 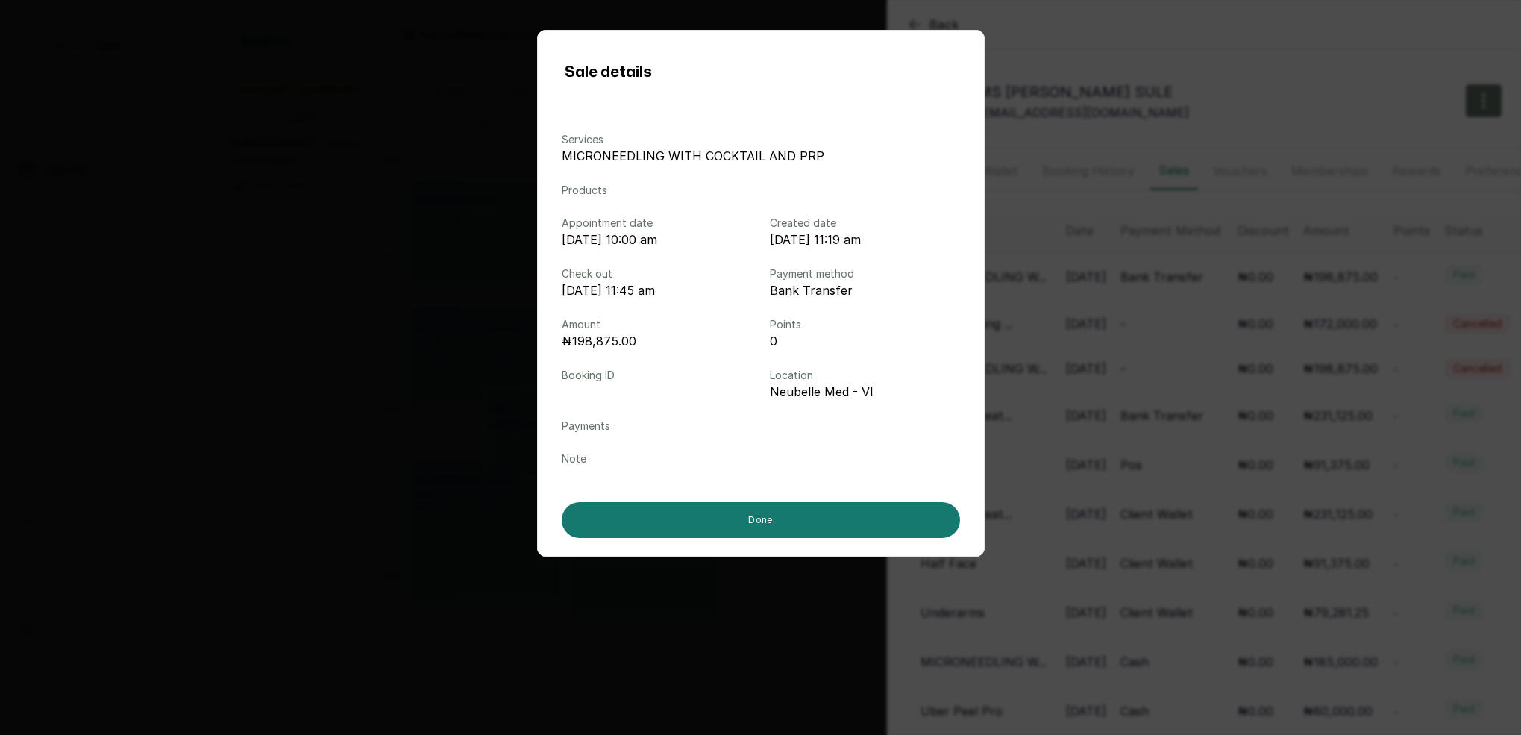 I want to click on h1: Sale details, so click(x=608, y=72).